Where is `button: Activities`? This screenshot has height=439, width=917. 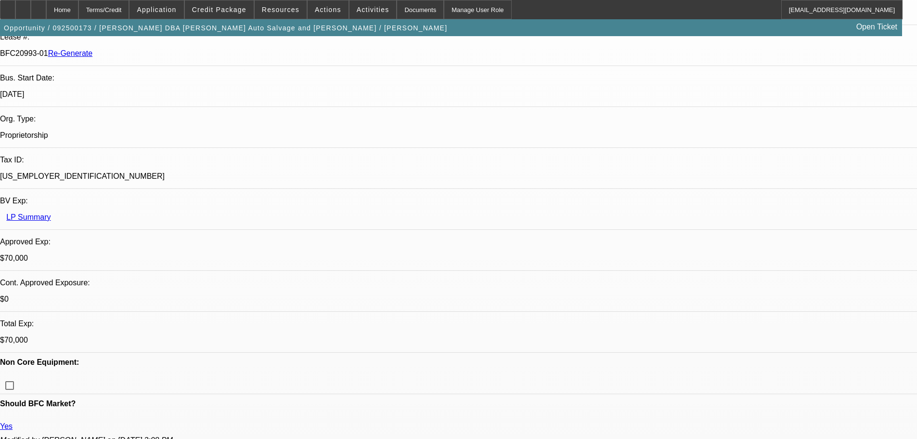
button: Activities is located at coordinates (373, 10).